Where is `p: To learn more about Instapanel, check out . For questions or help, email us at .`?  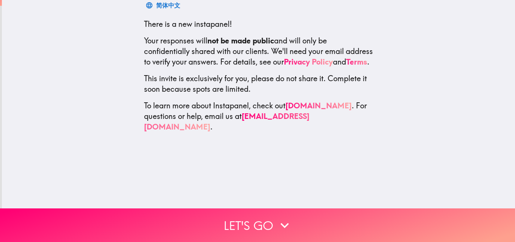 p: To learn more about Instapanel, check out . For questions or help, email us at . is located at coordinates (259, 116).